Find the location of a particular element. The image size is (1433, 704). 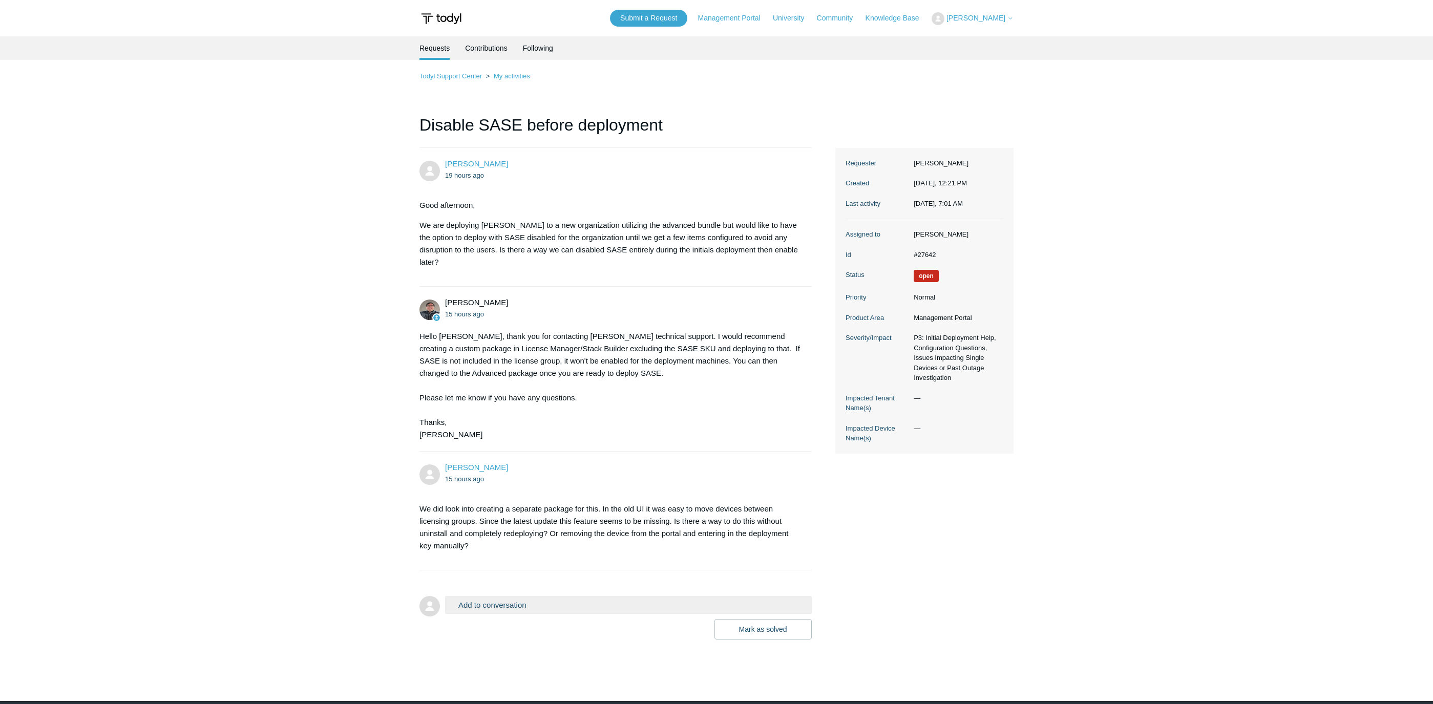

dt: Severity/Impact is located at coordinates (877, 338).